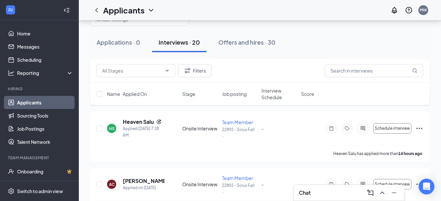  Describe the element at coordinates (112, 184) in the screenshot. I see `div: AC` at that location.